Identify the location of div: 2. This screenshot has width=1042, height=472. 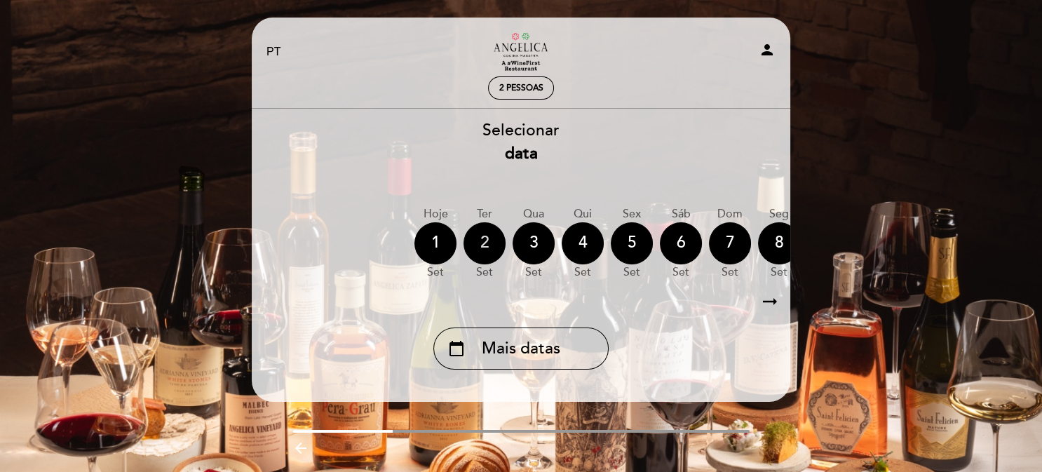
(485, 243).